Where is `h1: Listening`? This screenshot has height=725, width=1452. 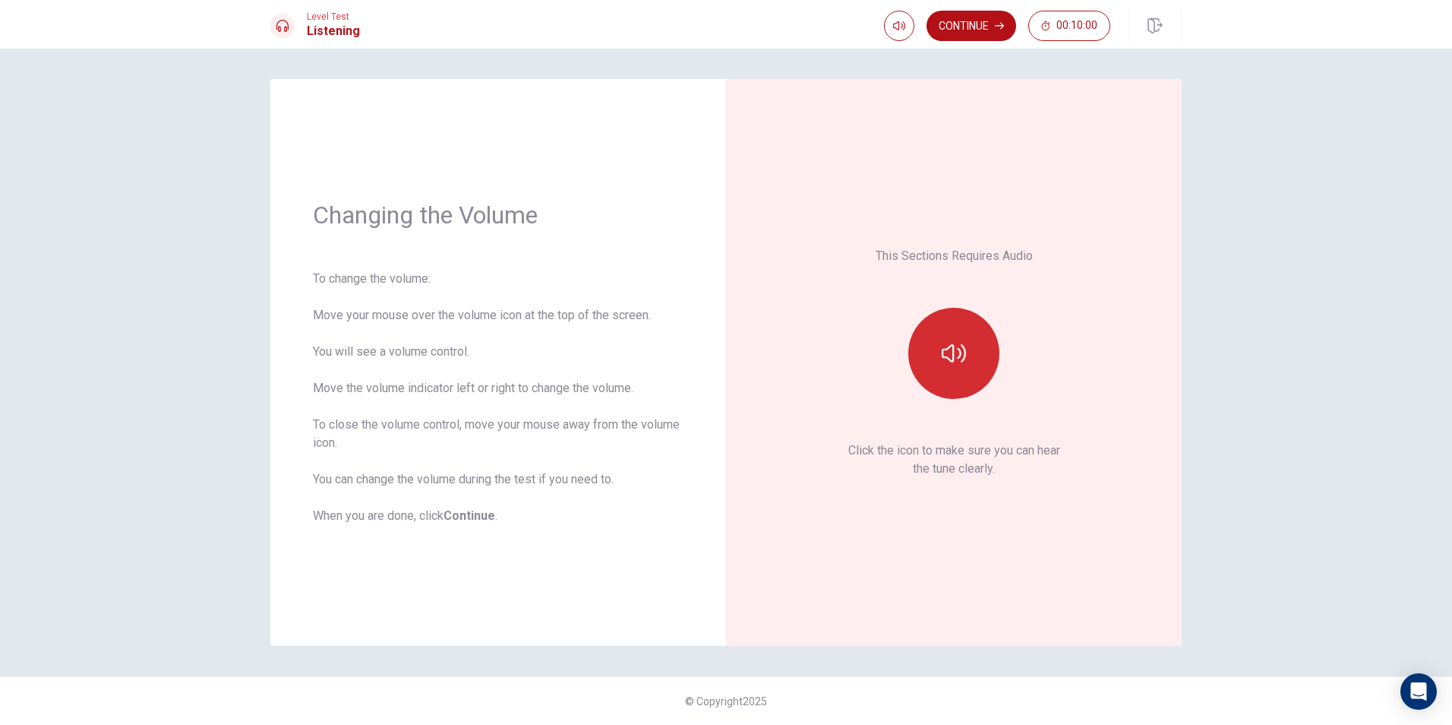 h1: Listening is located at coordinates (333, 31).